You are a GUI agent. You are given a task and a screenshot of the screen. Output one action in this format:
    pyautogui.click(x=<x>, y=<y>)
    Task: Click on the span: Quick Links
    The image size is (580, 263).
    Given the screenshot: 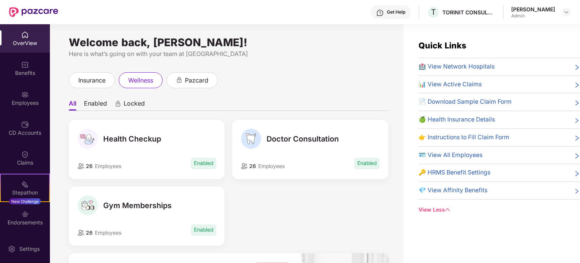 What is the action you would take?
    pyautogui.click(x=443, y=45)
    